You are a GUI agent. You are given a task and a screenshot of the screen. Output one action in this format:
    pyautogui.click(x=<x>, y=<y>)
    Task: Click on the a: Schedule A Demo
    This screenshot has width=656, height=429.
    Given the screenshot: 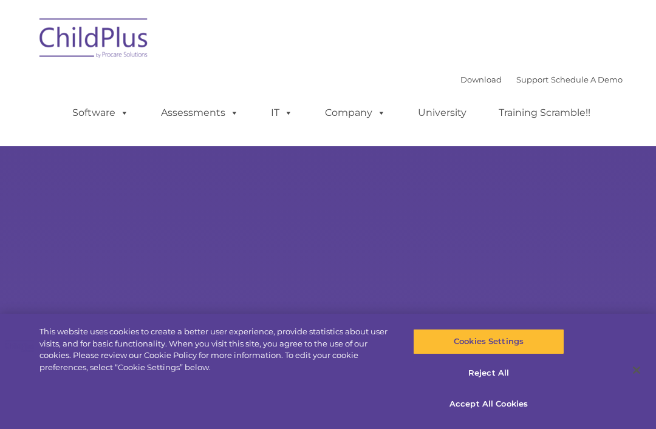 What is the action you would take?
    pyautogui.click(x=587, y=80)
    